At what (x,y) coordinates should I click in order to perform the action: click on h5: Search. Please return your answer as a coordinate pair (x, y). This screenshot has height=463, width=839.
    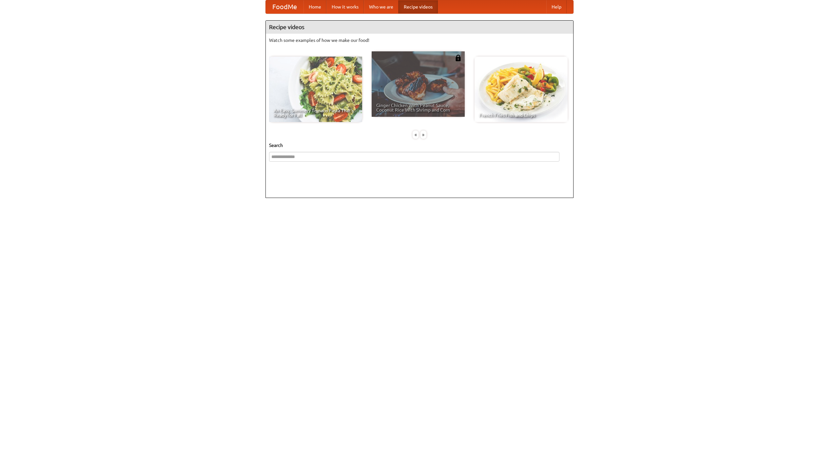
    Looking at the image, I should click on (419, 145).